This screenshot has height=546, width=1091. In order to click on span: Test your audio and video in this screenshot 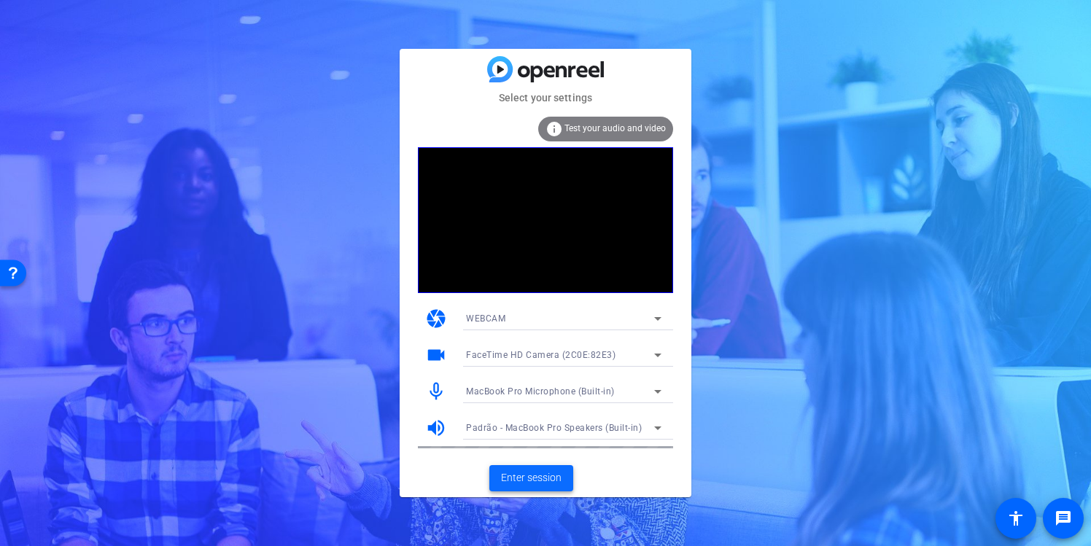, I will do `click(615, 128)`.